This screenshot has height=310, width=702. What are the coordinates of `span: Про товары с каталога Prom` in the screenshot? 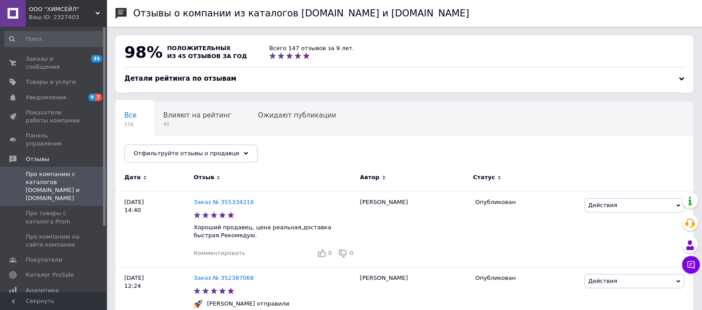 It's located at (54, 218).